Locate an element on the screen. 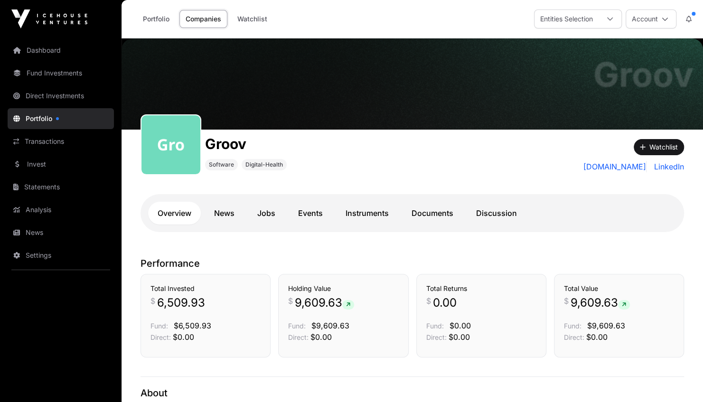 The height and width of the screenshot is (402, 703). p: About is located at coordinates (412, 393).